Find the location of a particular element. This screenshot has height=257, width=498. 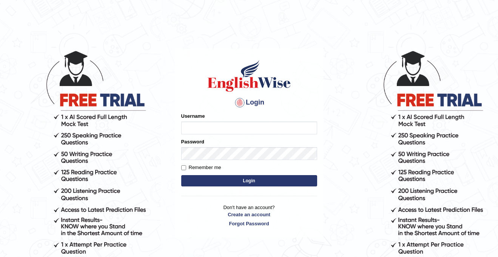

p: Don't have an account? is located at coordinates (249, 216).